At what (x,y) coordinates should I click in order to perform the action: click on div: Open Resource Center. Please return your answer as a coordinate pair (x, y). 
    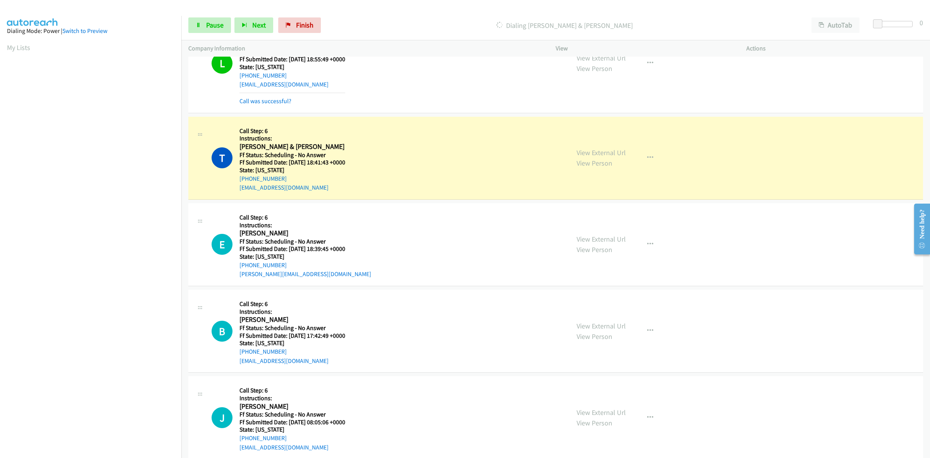
    Looking at the image, I should click on (14, 31).